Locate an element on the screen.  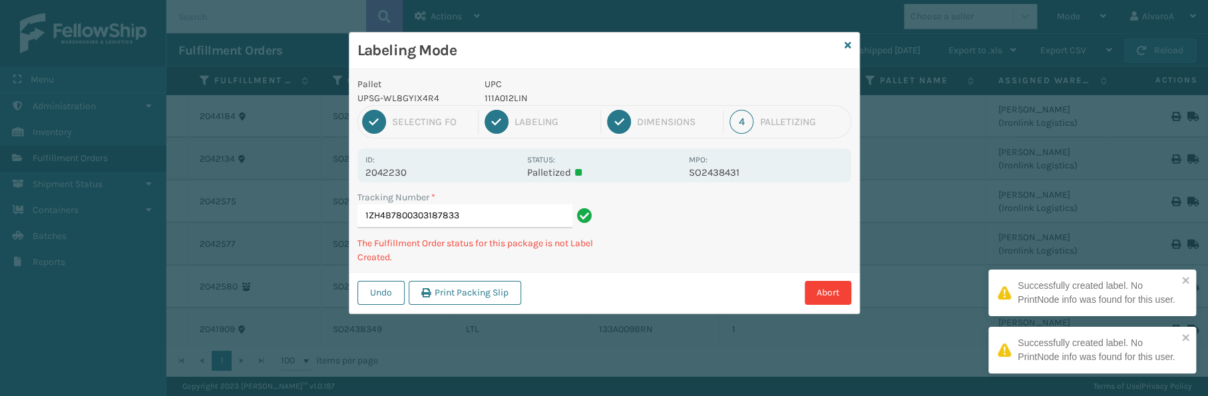
div: Palletizing is located at coordinates (803, 122).